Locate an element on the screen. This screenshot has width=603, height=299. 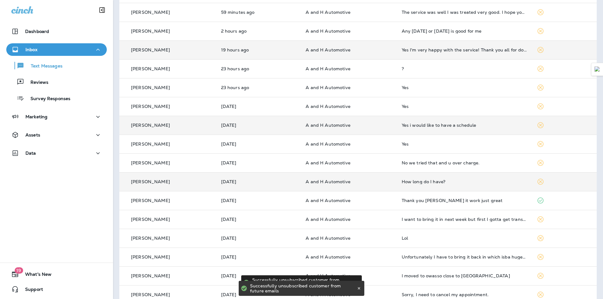
p: Aug 28, 2025 12:25 PM is located at coordinates (258, 69).